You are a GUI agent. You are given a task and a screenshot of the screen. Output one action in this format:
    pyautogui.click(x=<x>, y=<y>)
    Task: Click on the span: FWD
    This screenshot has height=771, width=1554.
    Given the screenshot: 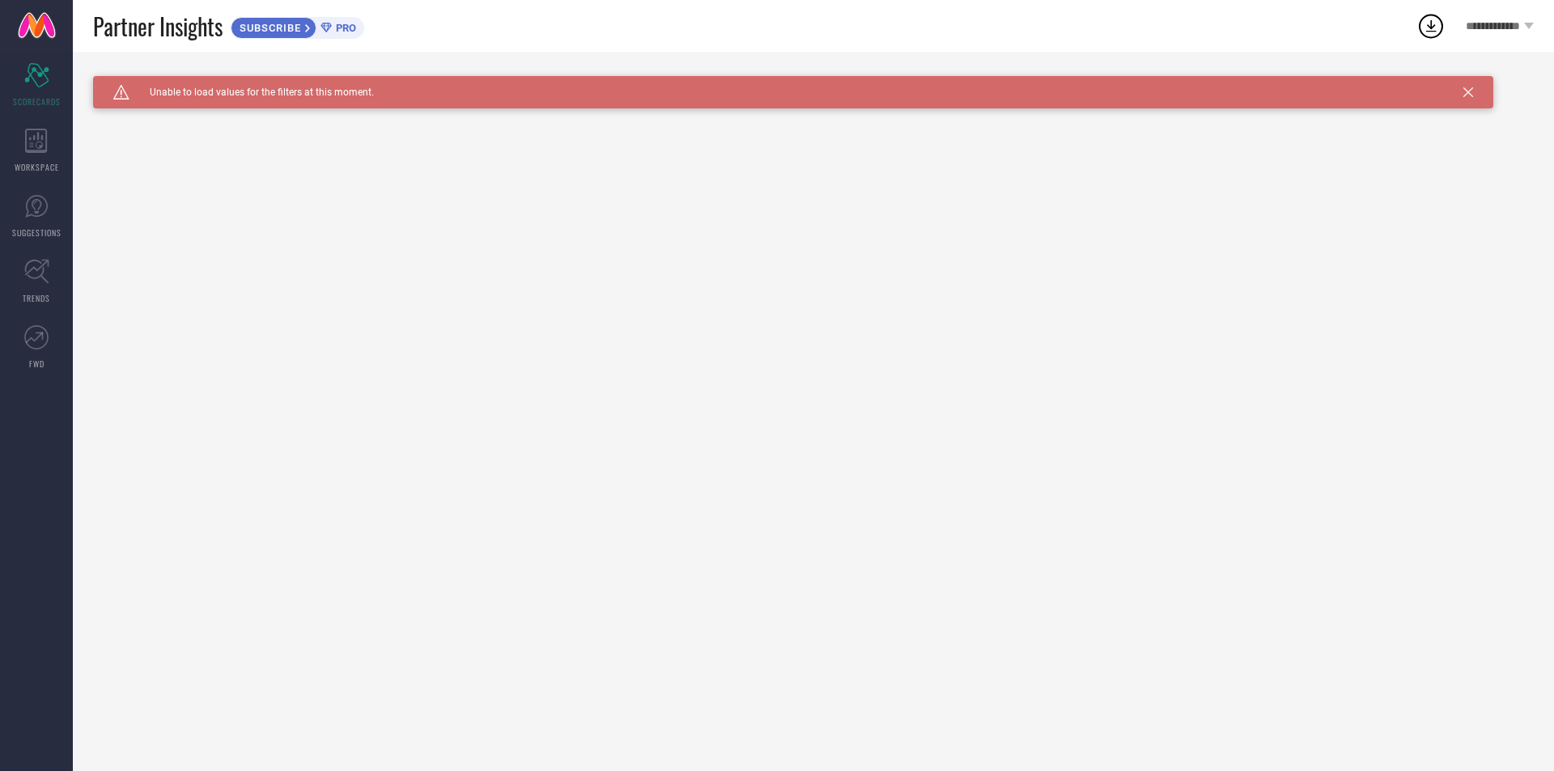 What is the action you would take?
    pyautogui.click(x=36, y=363)
    